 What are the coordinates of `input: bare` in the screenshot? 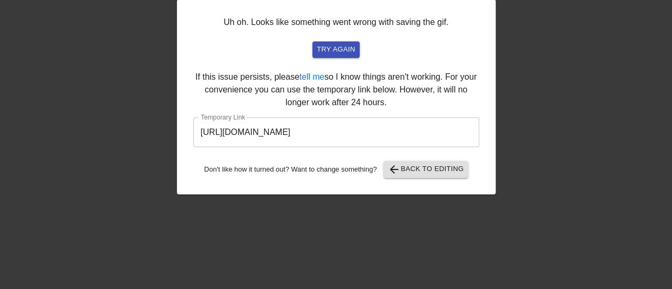 It's located at (337, 132).